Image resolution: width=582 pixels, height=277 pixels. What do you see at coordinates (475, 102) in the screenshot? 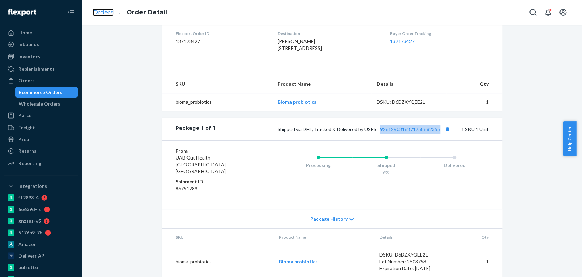
I see `td: 1` at bounding box center [475, 102].